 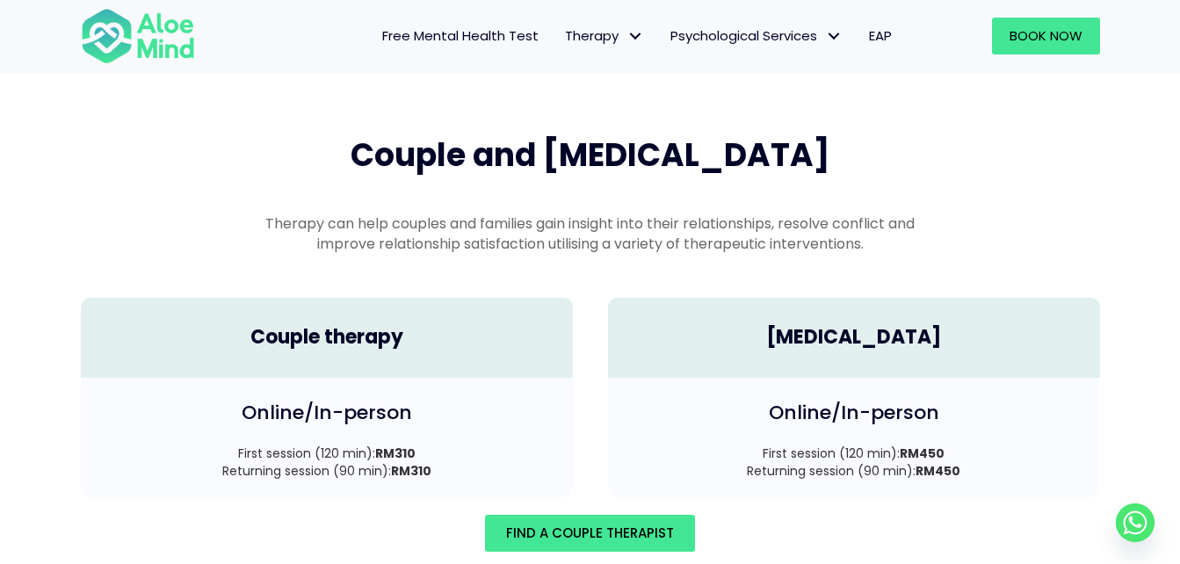 I want to click on span: Therapy: submenu, so click(x=635, y=36).